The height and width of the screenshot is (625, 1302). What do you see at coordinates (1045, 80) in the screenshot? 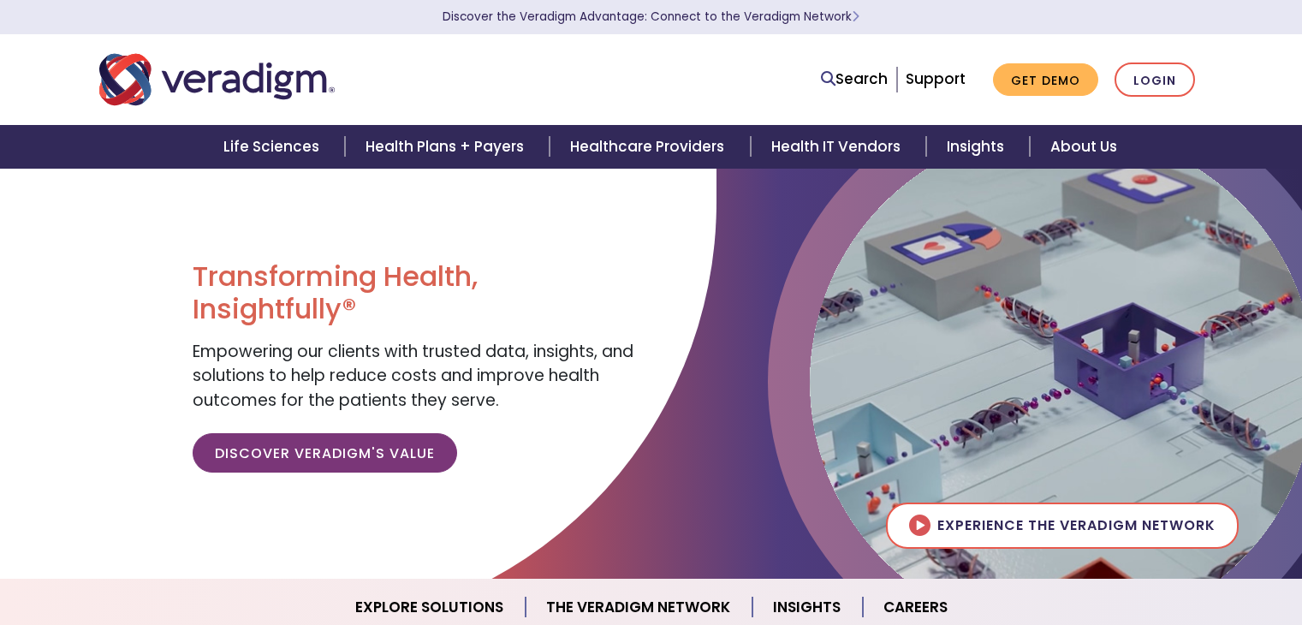
I see `a: Get Demo` at bounding box center [1045, 80].